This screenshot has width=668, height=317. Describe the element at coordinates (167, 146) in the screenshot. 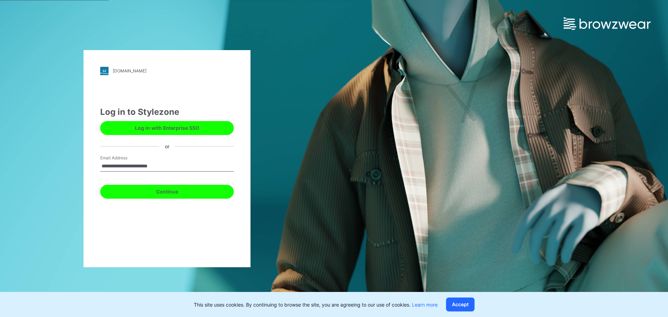

I see `div: or` at that location.